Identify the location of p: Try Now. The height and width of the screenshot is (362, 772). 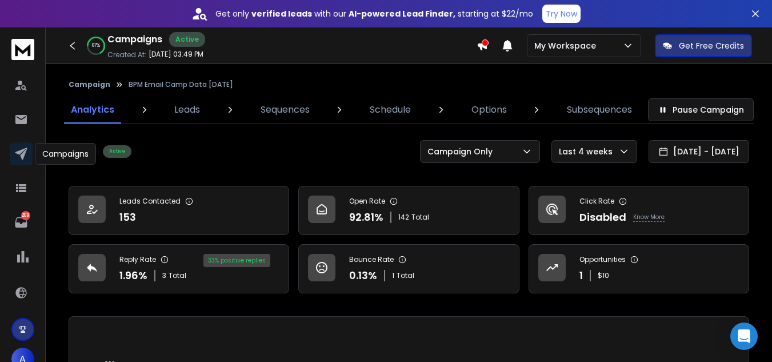
(561, 14).